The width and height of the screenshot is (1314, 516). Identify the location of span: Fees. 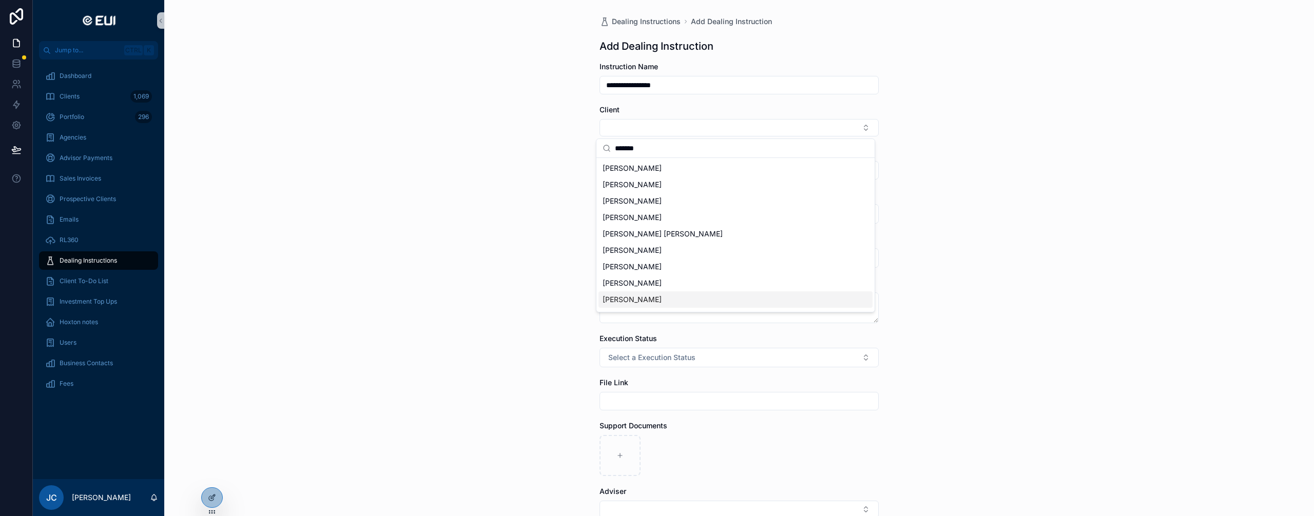
(66, 384).